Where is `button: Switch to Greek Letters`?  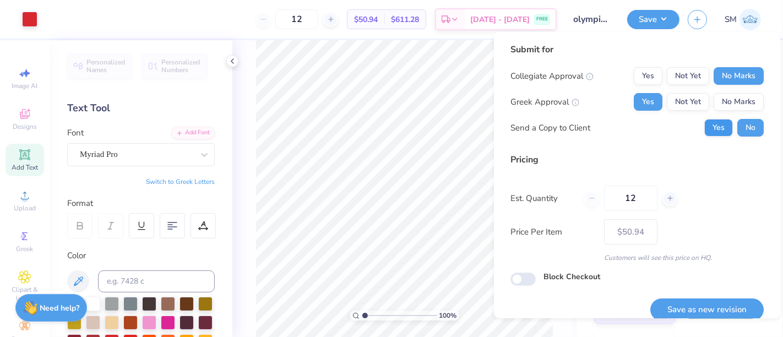 button: Switch to Greek Letters is located at coordinates (180, 182).